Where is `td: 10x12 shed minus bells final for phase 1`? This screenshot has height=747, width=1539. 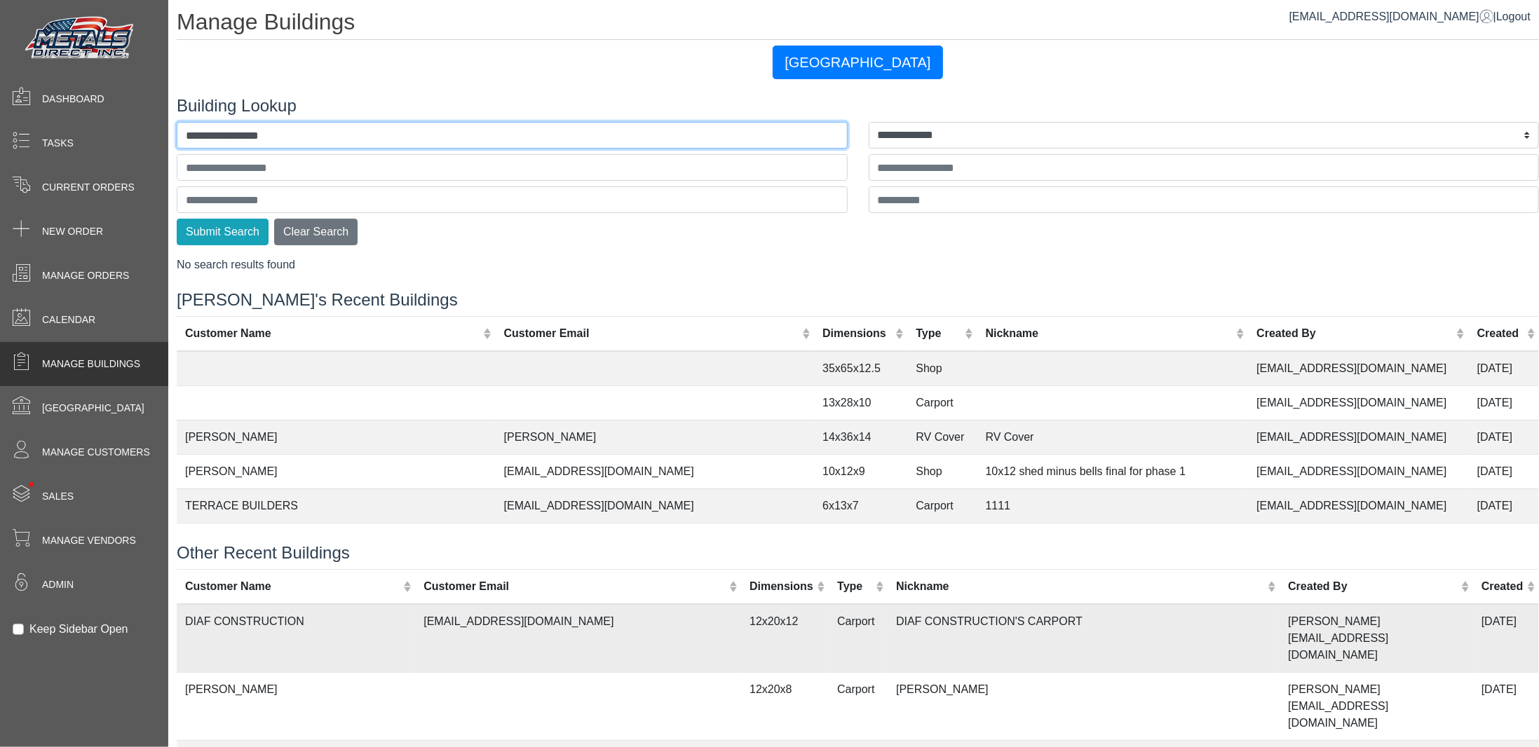
td: 10x12 shed minus bells final for phase 1 is located at coordinates (1112, 471).